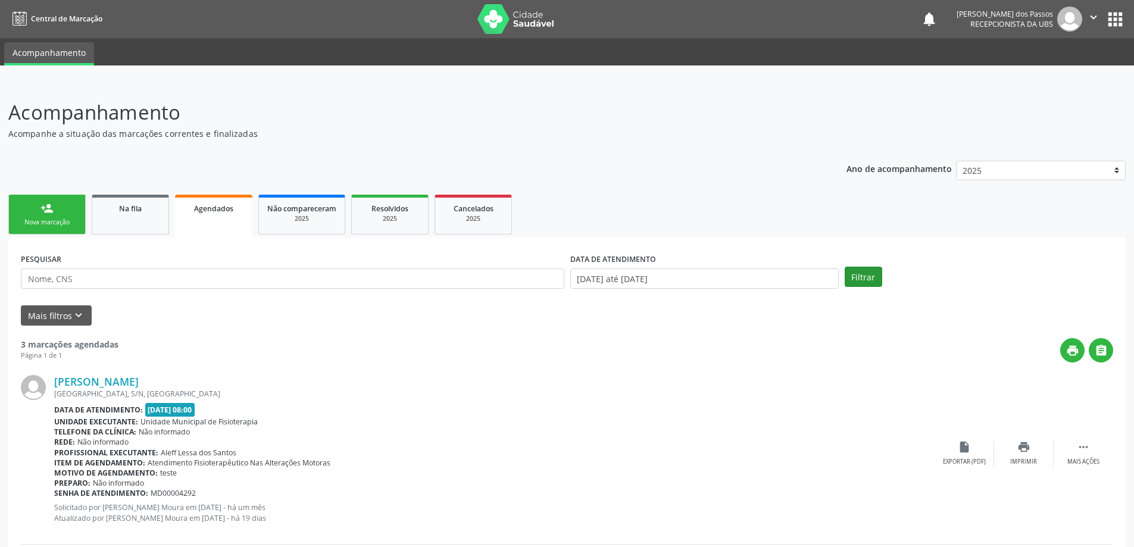 The width and height of the screenshot is (1134, 547). I want to click on span: Não compareceram, so click(302, 208).